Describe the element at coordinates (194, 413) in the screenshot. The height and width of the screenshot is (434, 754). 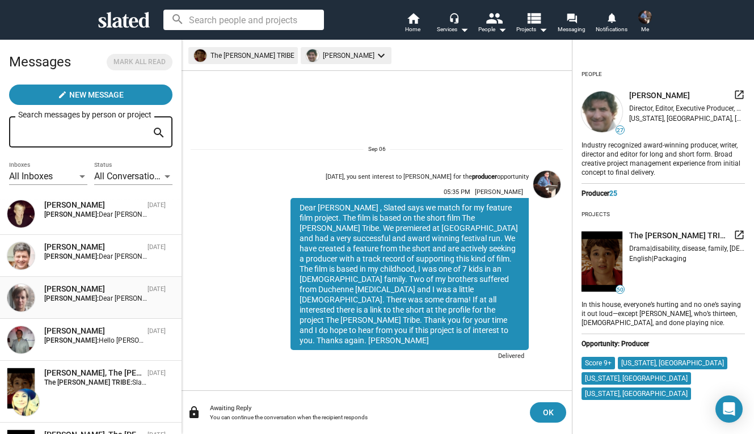
I see `mat-icon: lock` at that location.